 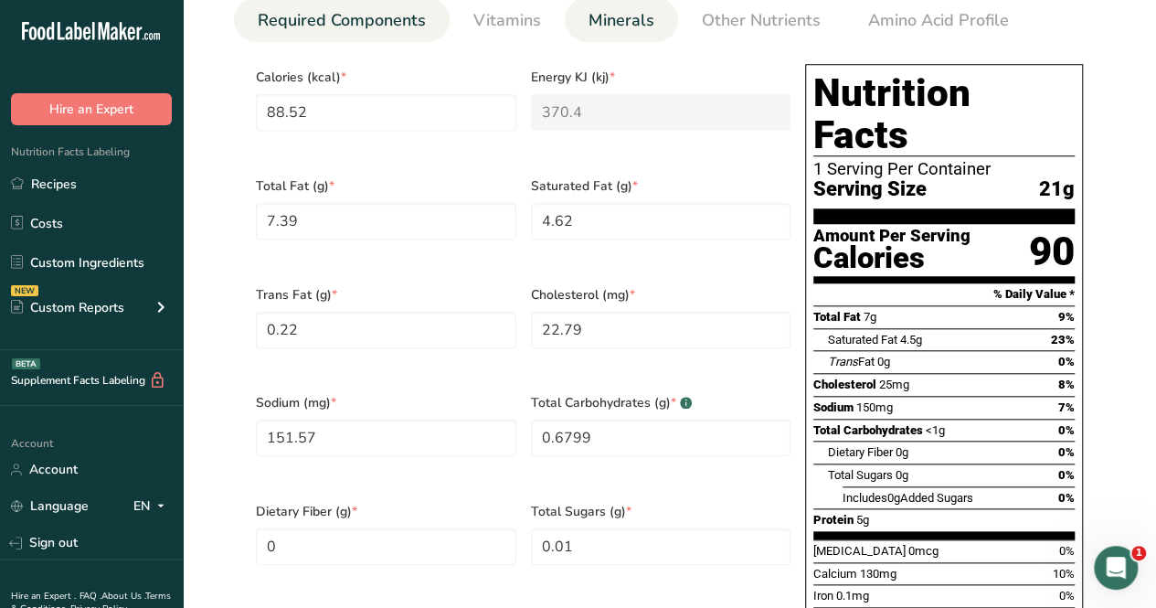 I want to click on span: Total Fat (g), so click(x=386, y=186).